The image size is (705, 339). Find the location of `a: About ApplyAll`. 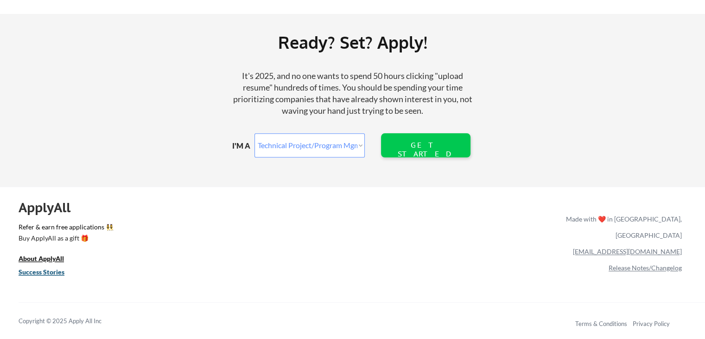

a: About ApplyAll is located at coordinates (48, 259).